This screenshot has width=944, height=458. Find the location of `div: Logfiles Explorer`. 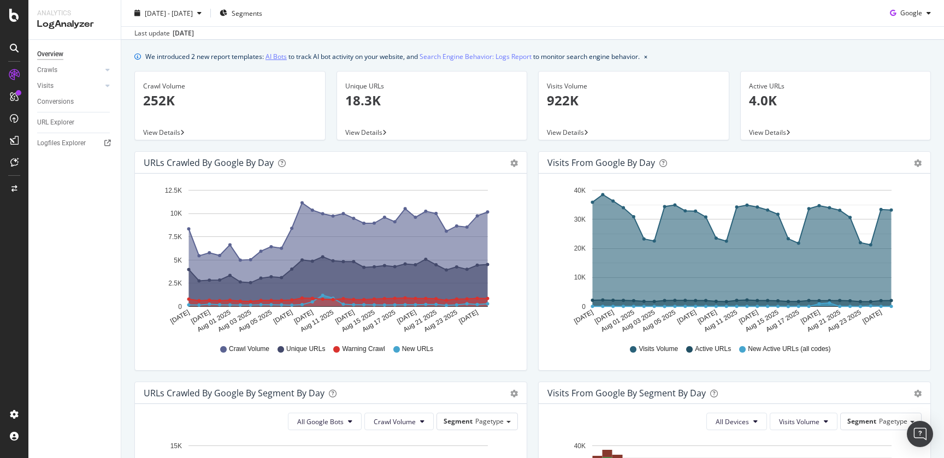

div: Logfiles Explorer is located at coordinates (61, 143).